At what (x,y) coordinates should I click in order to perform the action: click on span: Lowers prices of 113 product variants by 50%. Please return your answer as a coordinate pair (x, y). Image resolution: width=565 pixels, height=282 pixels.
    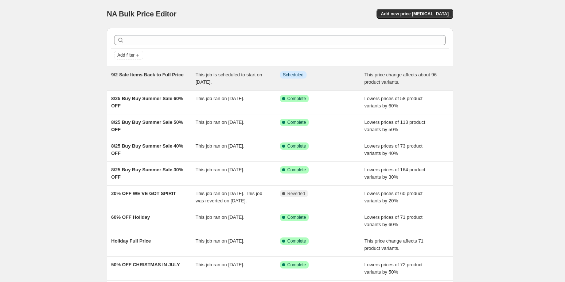
    Looking at the image, I should click on (395, 125).